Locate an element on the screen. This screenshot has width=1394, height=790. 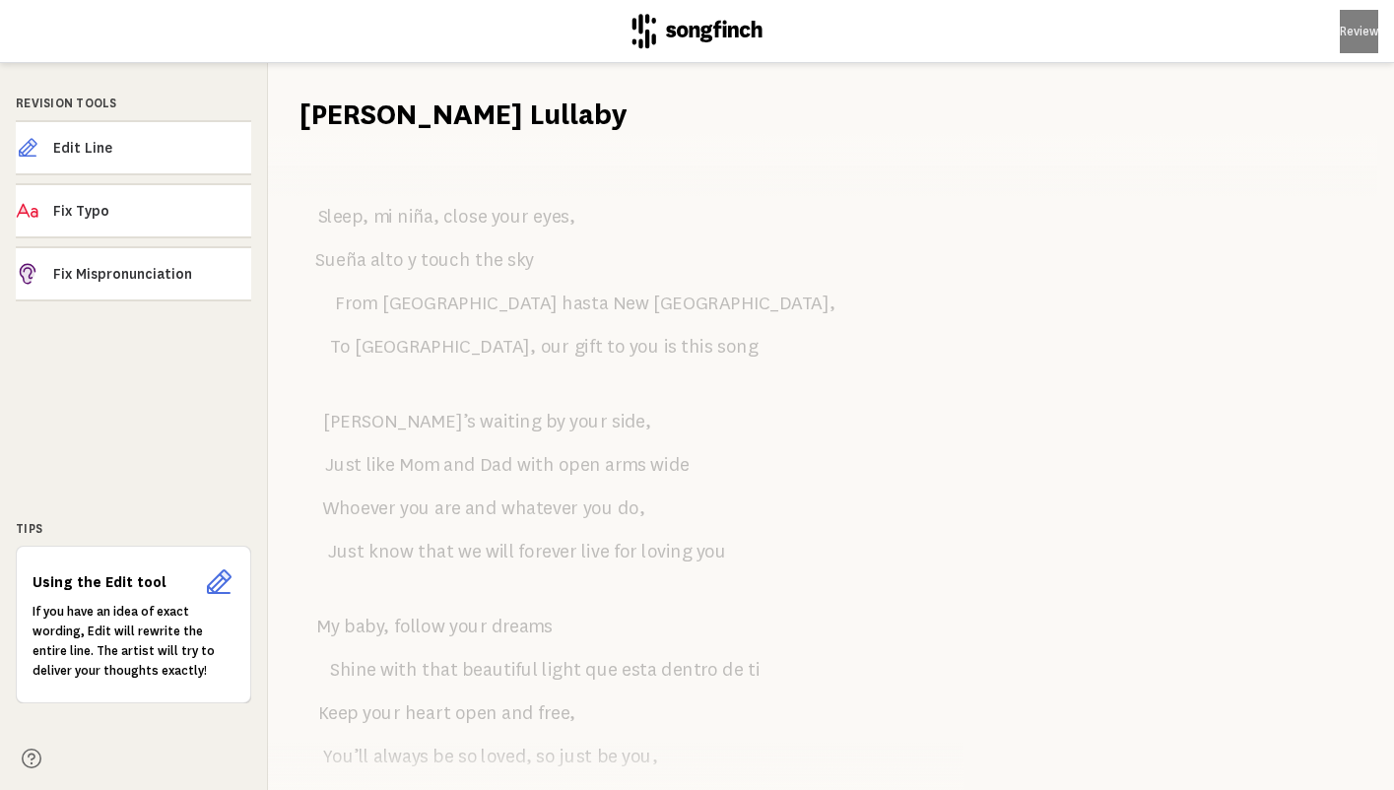
span: ti is located at coordinates (754, 670).